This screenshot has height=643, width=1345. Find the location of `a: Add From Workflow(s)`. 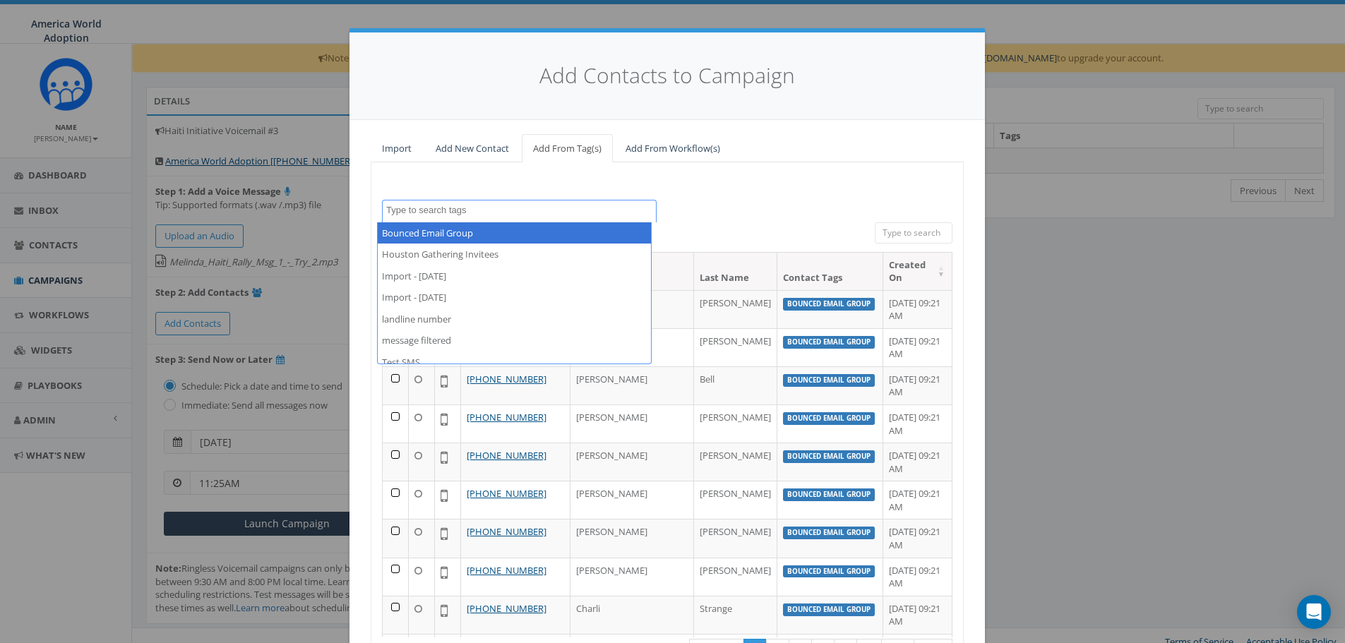

a: Add From Workflow(s) is located at coordinates (673, 148).